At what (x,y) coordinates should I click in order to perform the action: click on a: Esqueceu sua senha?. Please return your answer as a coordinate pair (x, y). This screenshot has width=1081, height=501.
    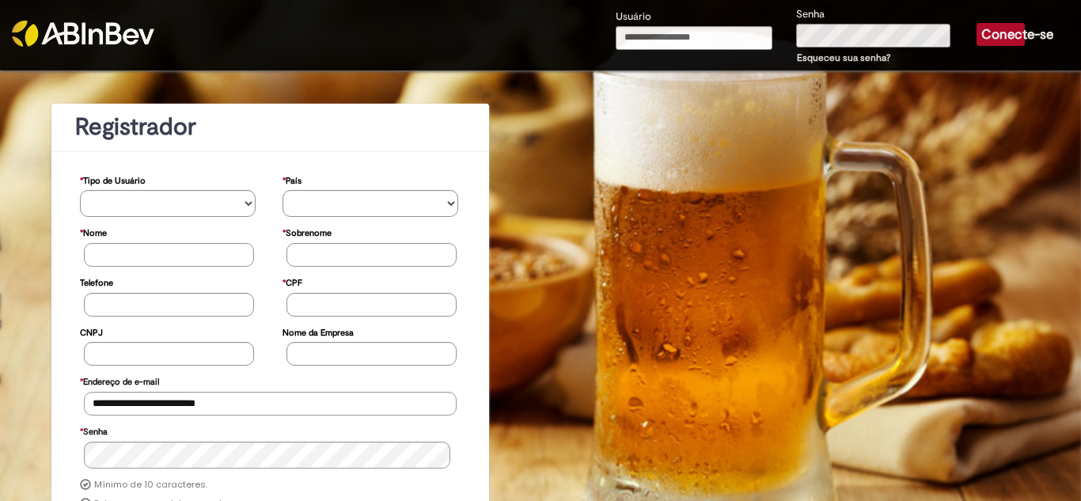
    Looking at the image, I should click on (844, 58).